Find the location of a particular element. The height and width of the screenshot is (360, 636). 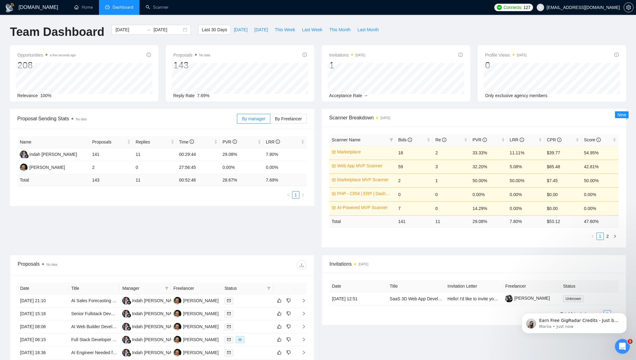

span: Reply Rate is located at coordinates (184, 96).